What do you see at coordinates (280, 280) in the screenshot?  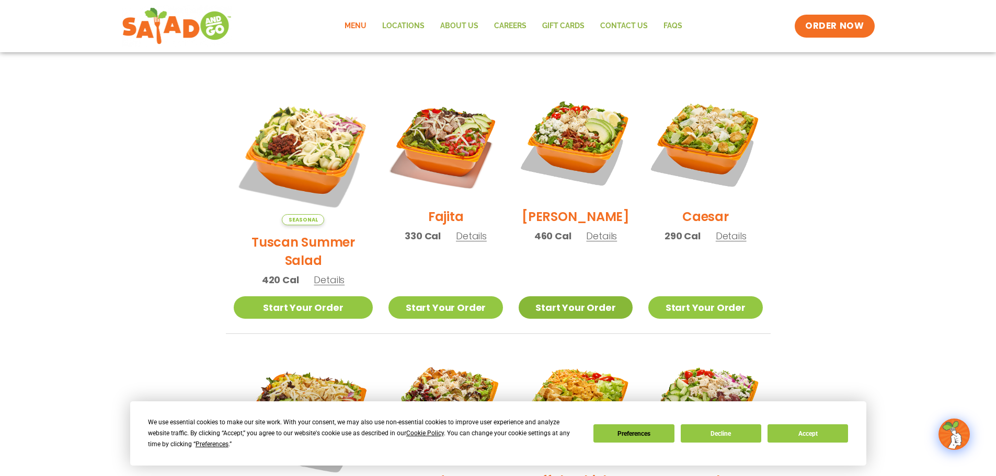 I see `span: 420 Cal` at bounding box center [280, 280].